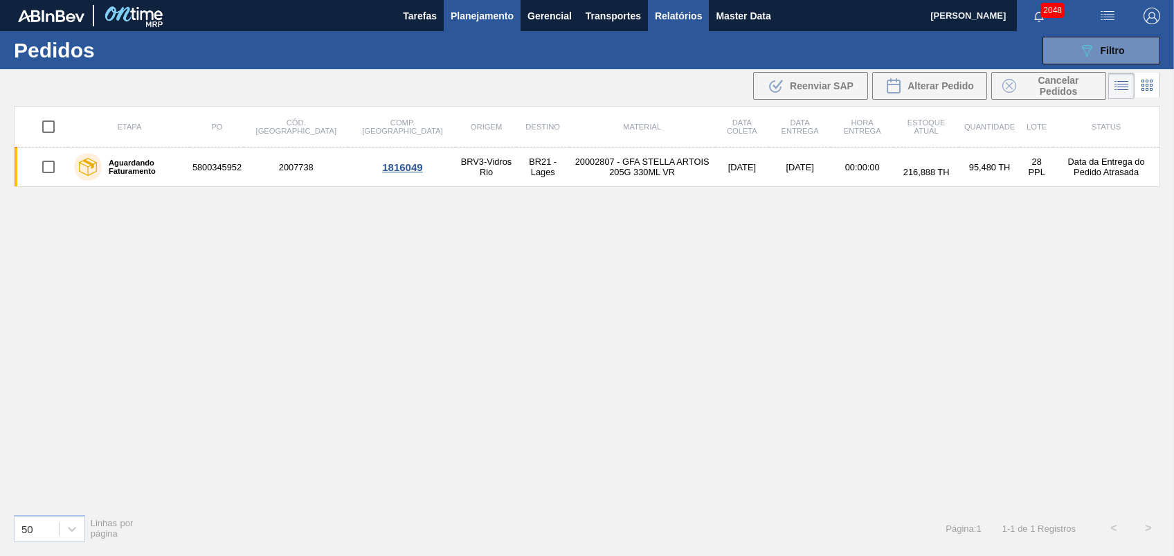 The height and width of the screenshot is (556, 1174). I want to click on div: Visão em Lista, so click(1121, 86).